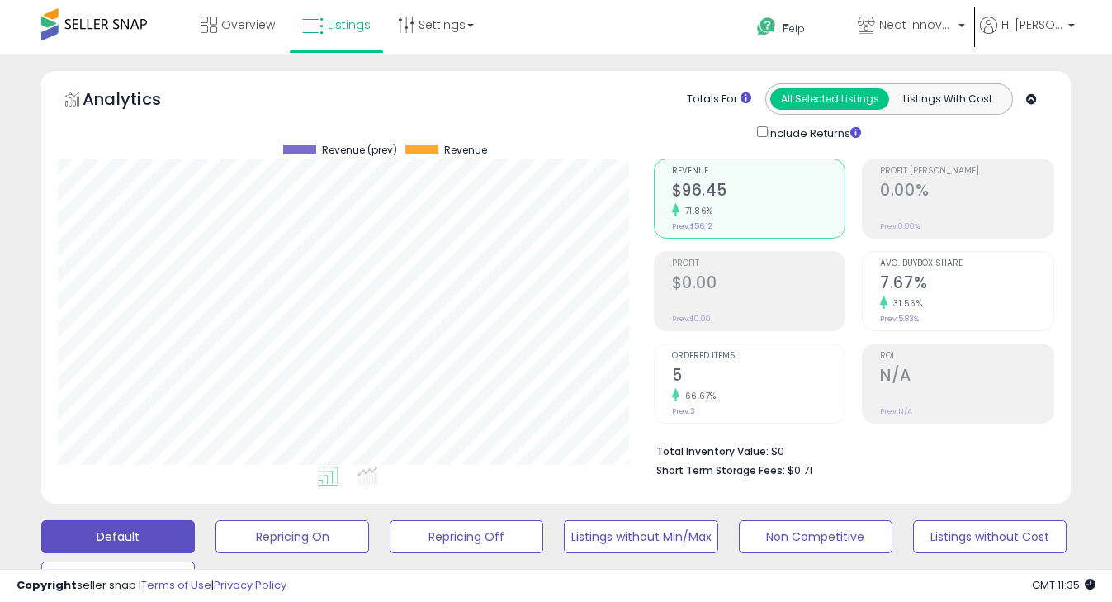 This screenshot has height=602, width=1112. I want to click on h2: $96.45, so click(758, 191).